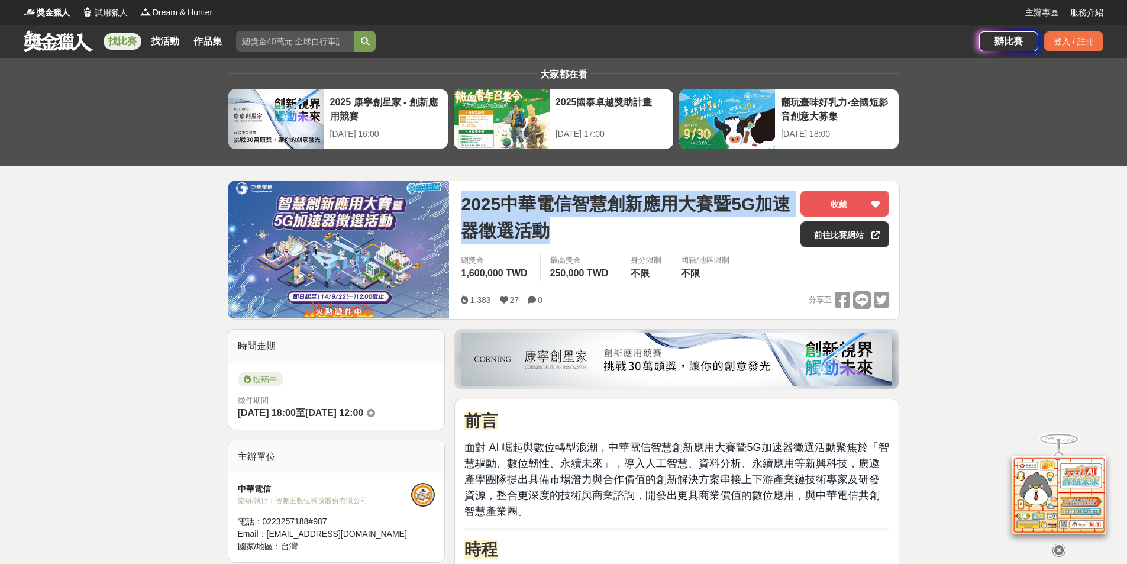  I want to click on span: 總獎金, so click(495, 260).